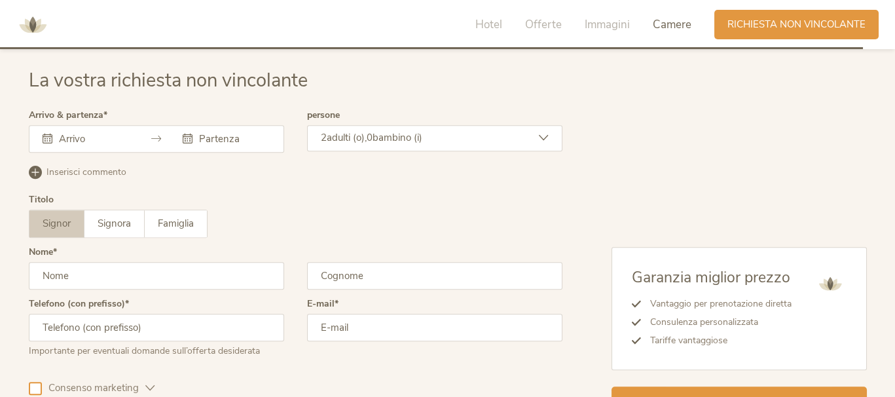  I want to click on label: Nome, so click(43, 252).